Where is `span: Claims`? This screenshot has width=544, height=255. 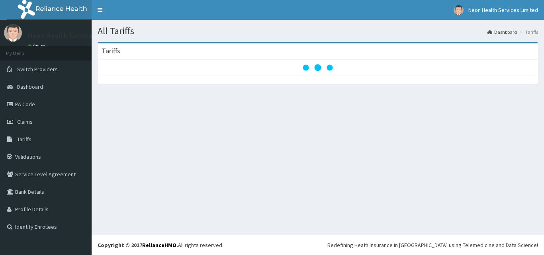 span: Claims is located at coordinates (25, 122).